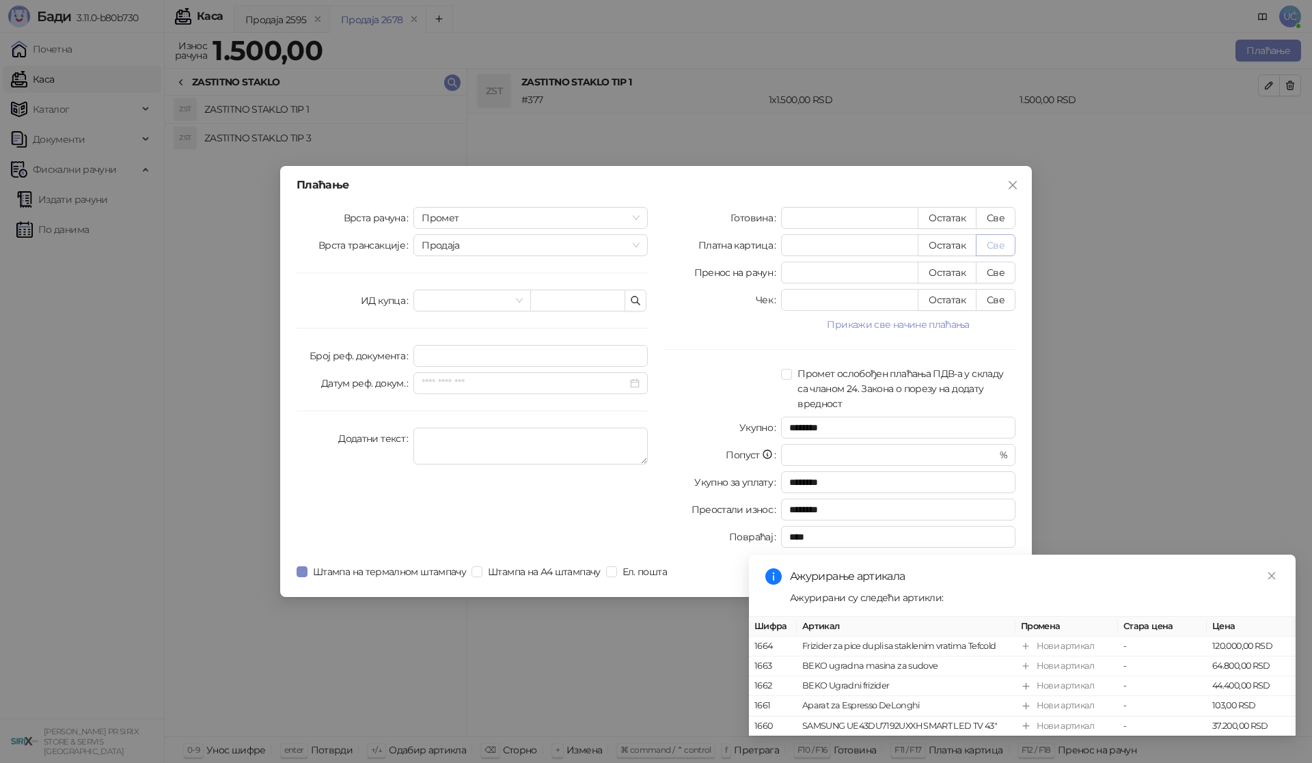 The height and width of the screenshot is (763, 1312). What do you see at coordinates (756, 218) in the screenshot?
I see `label: Готовина` at bounding box center [756, 218].